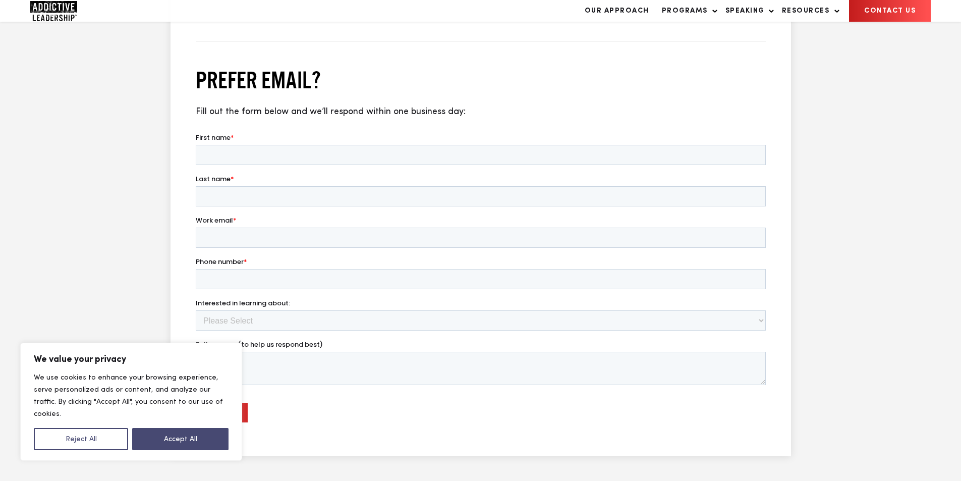 The image size is (961, 481). Describe the element at coordinates (131, 359) in the screenshot. I see `p: We value your privacy` at that location.